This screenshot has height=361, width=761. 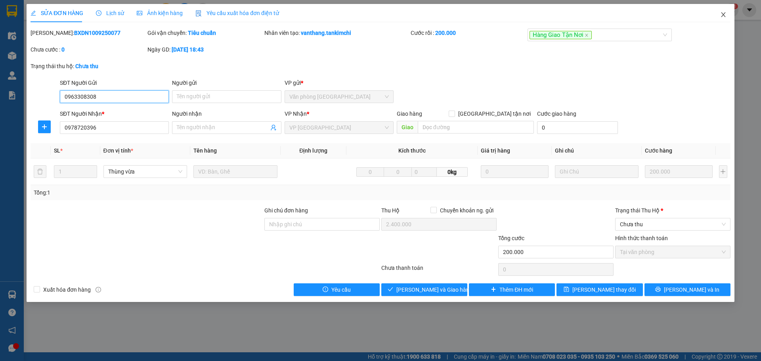 What do you see at coordinates (341, 290) in the screenshot?
I see `span: Yêu cầu` at bounding box center [341, 290].